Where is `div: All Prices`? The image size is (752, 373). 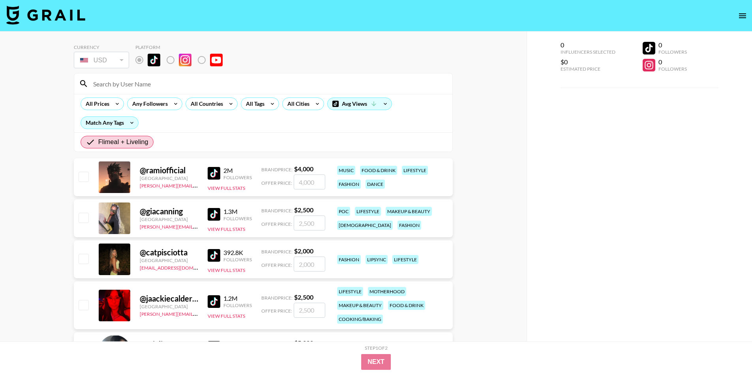 div: All Prices is located at coordinates (96, 104).